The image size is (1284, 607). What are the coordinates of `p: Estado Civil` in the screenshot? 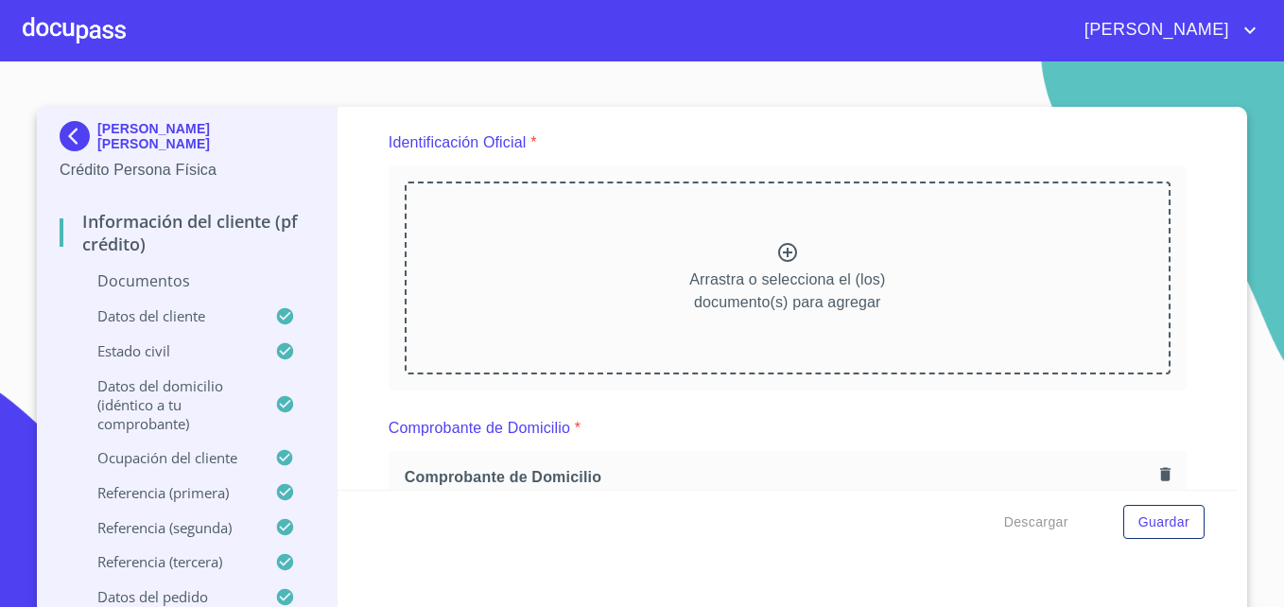 It's located at (167, 351).